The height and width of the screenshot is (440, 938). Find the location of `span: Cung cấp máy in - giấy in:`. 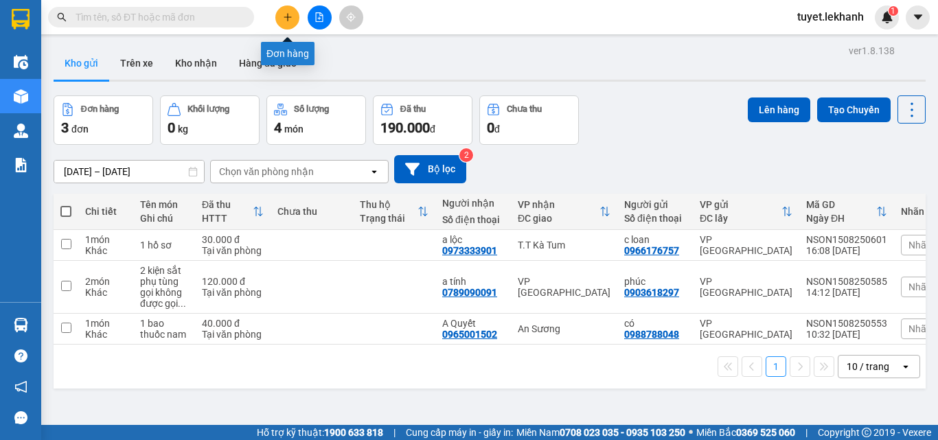

span: Cung cấp máy in - giấy in: is located at coordinates (459, 432).